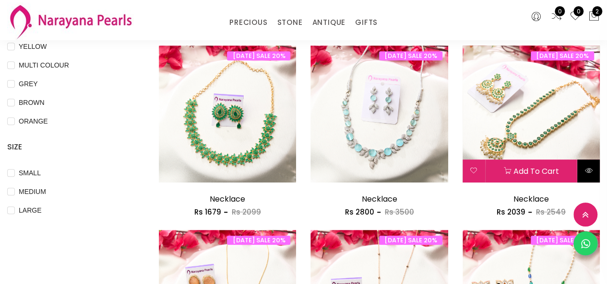 This screenshot has width=607, height=284. Describe the element at coordinates (366, 23) in the screenshot. I see `a: GIFTS` at that location.